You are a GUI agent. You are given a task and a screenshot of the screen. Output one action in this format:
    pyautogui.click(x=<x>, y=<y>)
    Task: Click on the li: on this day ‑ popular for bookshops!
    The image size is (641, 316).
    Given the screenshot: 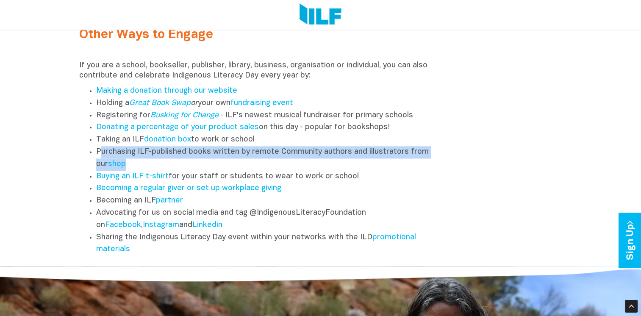 What is the action you would take?
    pyautogui.click(x=267, y=128)
    